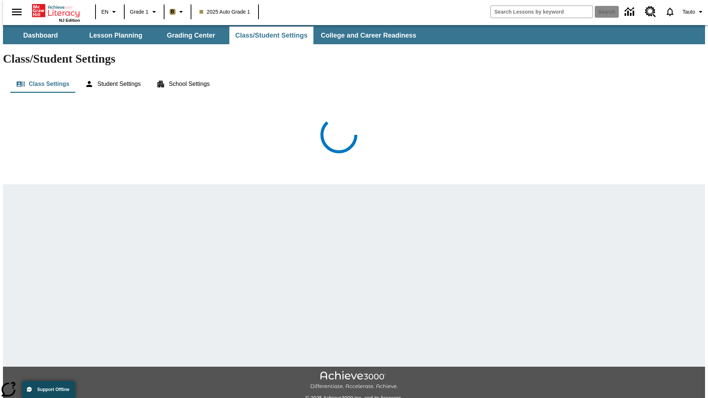  I want to click on button: Grading Center, so click(191, 35).